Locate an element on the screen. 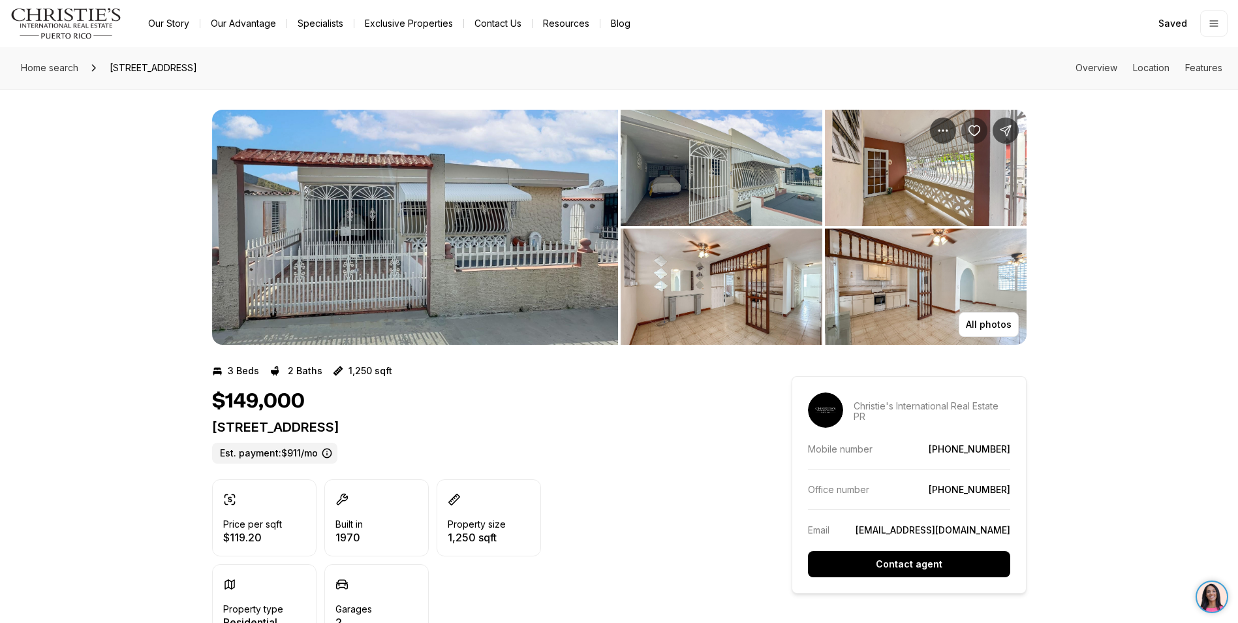 This screenshot has width=1238, height=623. p: Christie's International Real Estate PR is located at coordinates (932, 411).